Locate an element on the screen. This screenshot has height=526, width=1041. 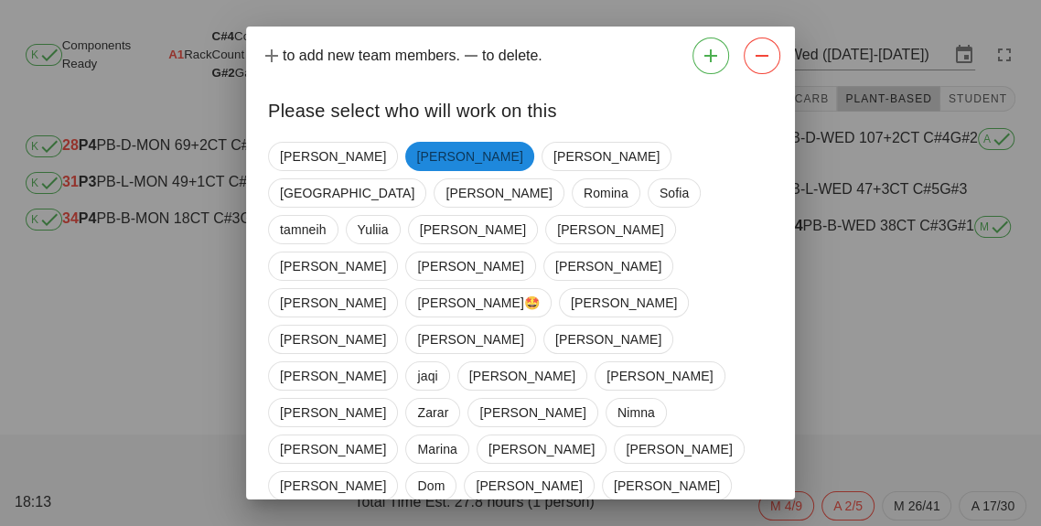
span: Yuliia is located at coordinates (373, 230).